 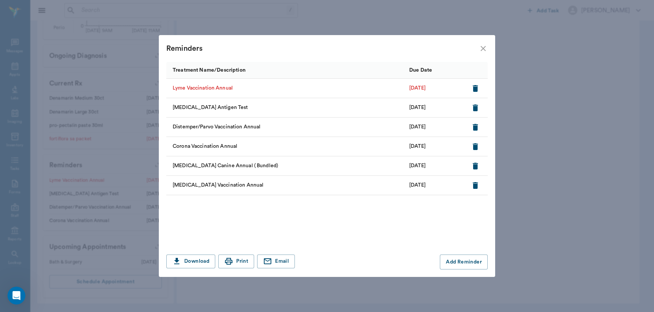 What do you see at coordinates (203, 88) in the screenshot?
I see `p: Lyme Vaccination Annual` at bounding box center [203, 88].